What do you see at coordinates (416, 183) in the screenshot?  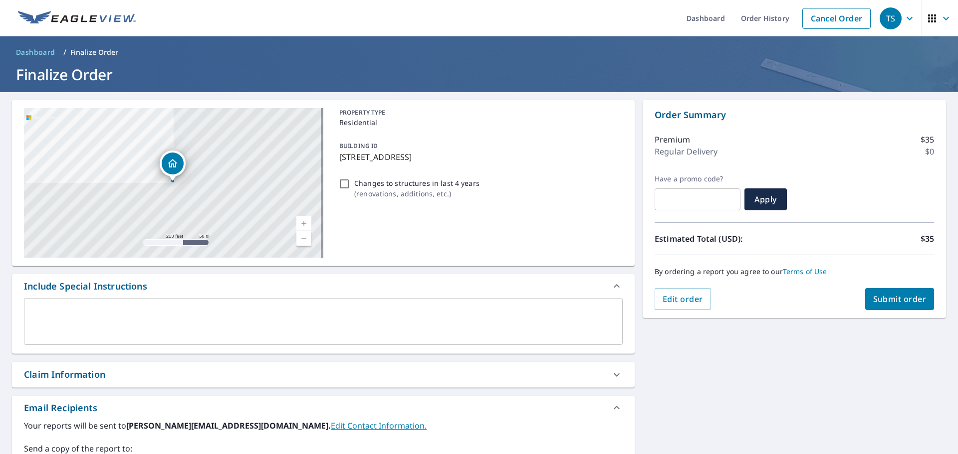 I see `p: Changes to structures in last 4 years` at bounding box center [416, 183].